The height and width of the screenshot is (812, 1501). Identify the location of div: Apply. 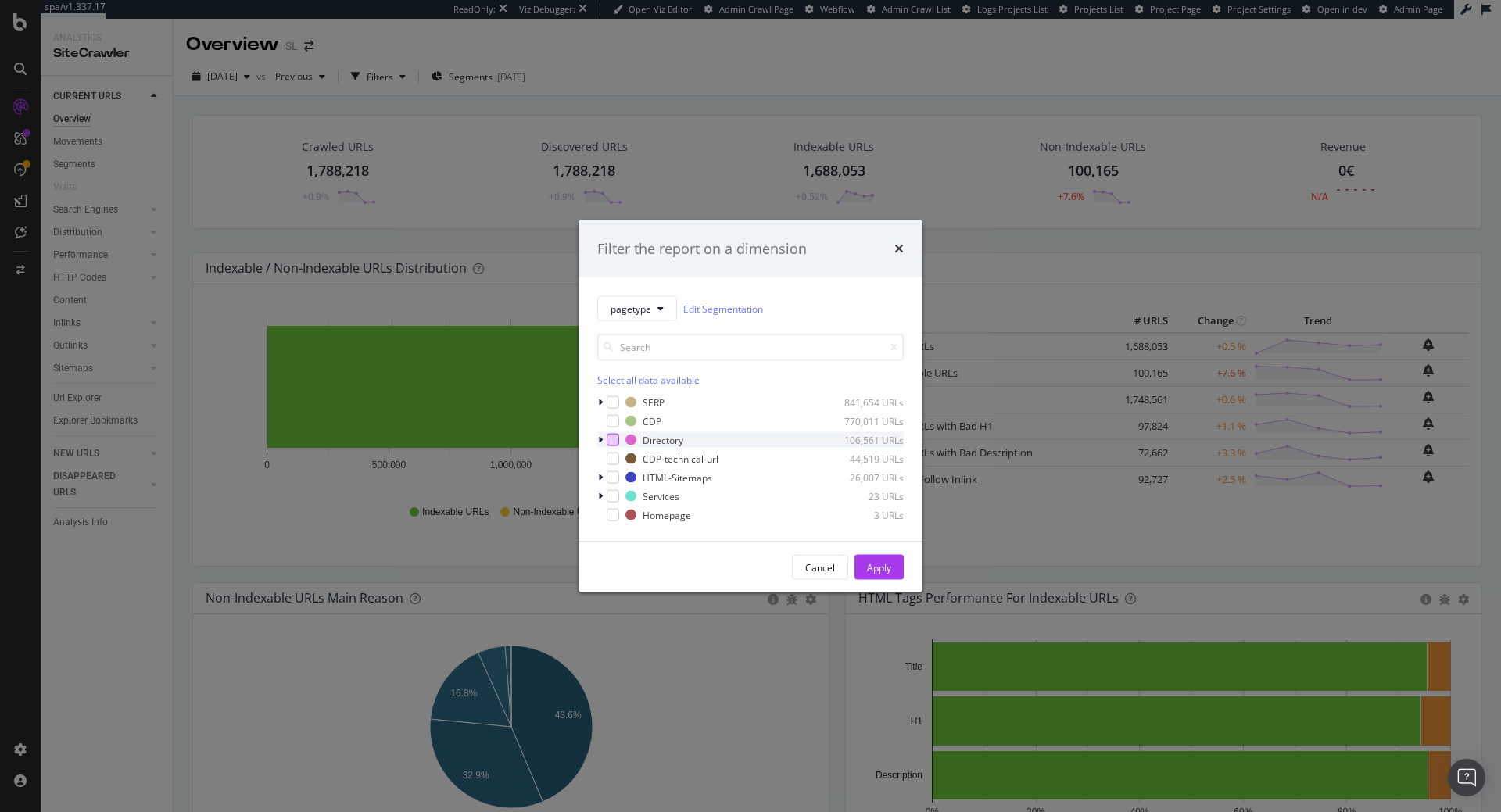
(879, 566).